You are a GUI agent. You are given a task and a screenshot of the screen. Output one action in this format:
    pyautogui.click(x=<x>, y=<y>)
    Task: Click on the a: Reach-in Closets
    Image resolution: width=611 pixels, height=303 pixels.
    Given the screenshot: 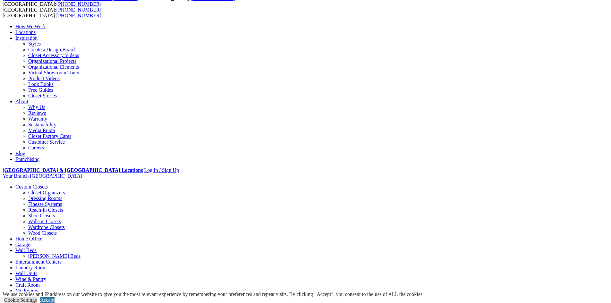 What is the action you would take?
    pyautogui.click(x=46, y=210)
    